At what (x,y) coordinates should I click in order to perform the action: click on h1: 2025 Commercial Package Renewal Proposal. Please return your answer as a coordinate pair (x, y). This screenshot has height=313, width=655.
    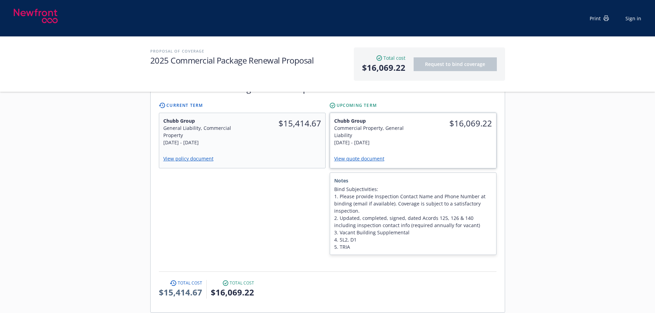
    Looking at the image, I should click on (249, 60).